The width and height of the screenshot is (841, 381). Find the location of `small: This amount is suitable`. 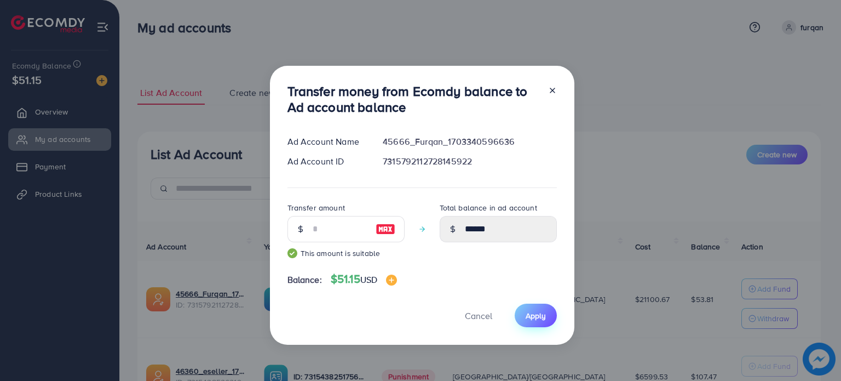

small: This amount is suitable is located at coordinates (346, 253).